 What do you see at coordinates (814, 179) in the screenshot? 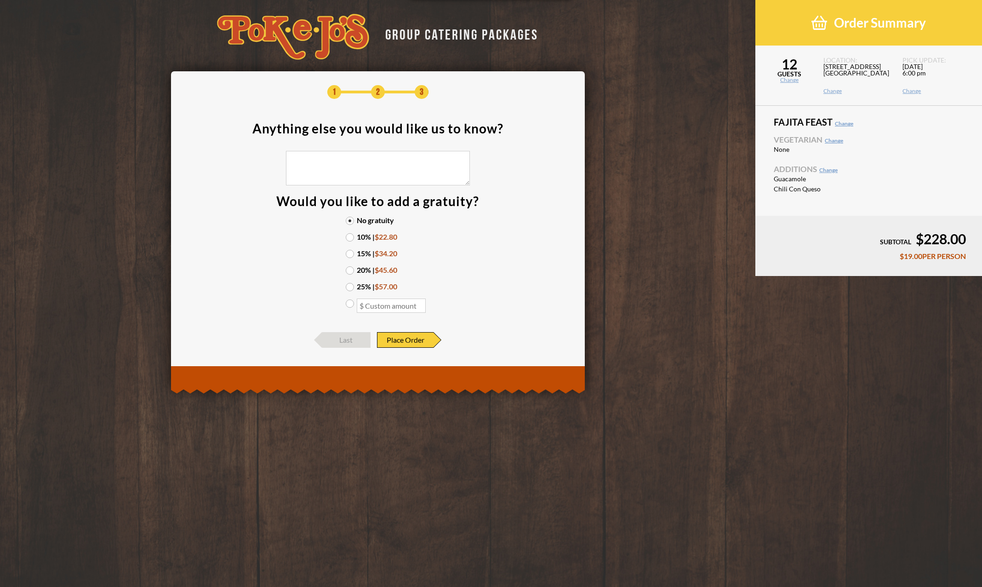
I see `span: Guacamole` at bounding box center [814, 179].